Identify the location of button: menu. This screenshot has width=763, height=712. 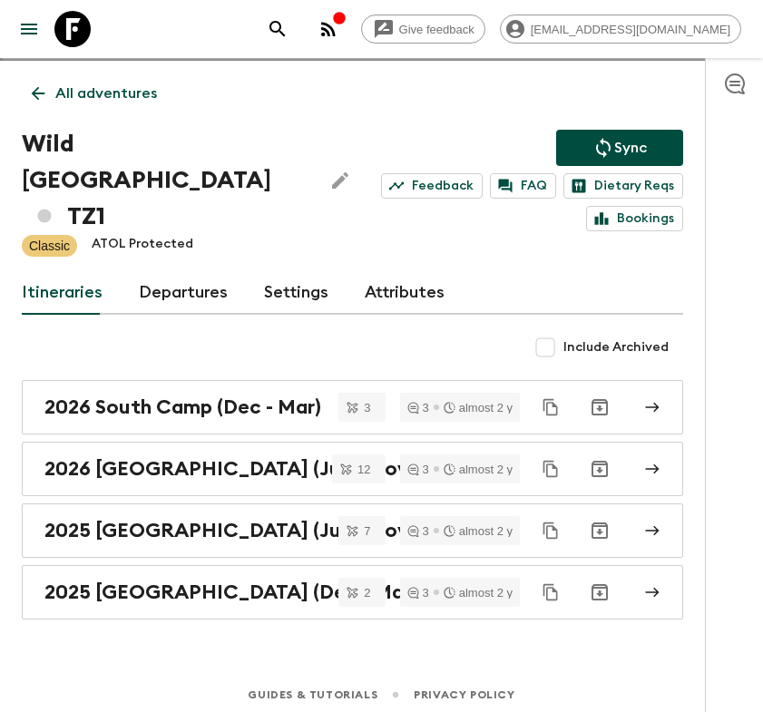
(29, 29).